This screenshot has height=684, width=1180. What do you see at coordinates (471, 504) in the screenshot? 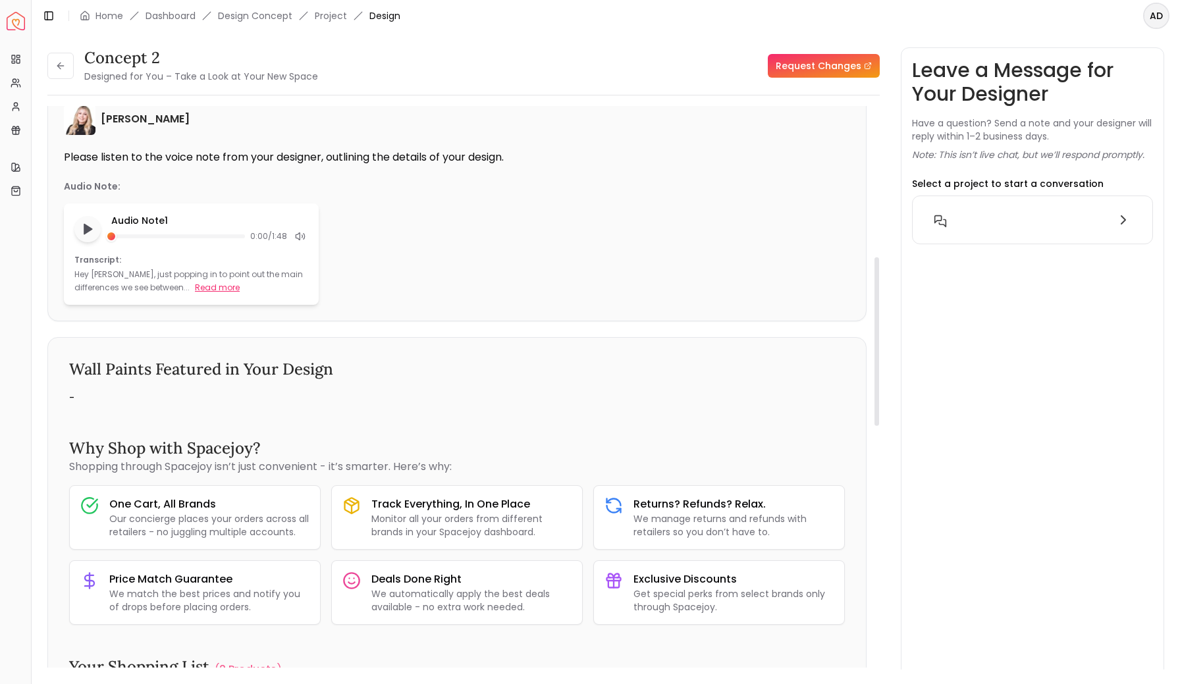
I see `h3: Track Everything, In One Place` at bounding box center [471, 504].